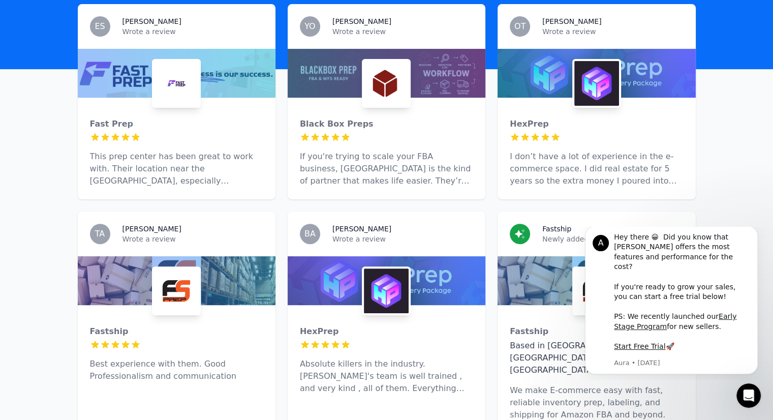 This screenshot has width=773, height=420. Describe the element at coordinates (310, 234) in the screenshot. I see `span: BA` at that location.